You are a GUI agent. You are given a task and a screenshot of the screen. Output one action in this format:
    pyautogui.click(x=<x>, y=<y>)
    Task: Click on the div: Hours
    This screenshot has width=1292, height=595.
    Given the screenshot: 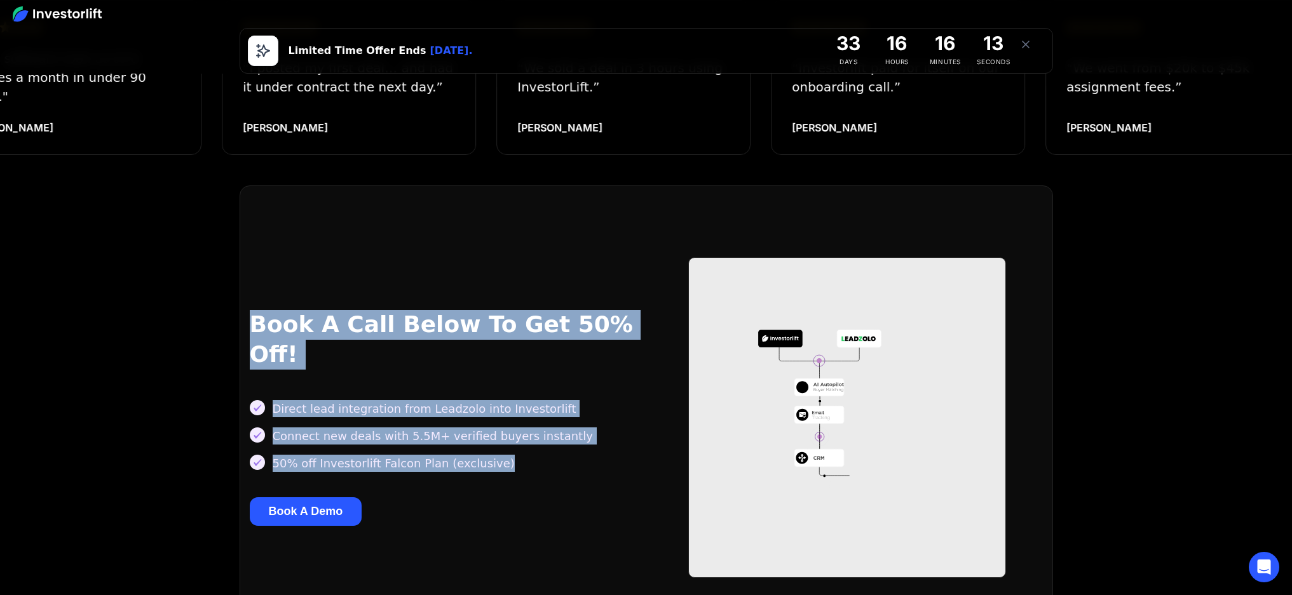 What is the action you would take?
    pyautogui.click(x=897, y=62)
    